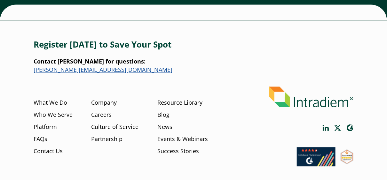 This screenshot has height=180, width=387. I want to click on img: Intradiem, so click(311, 97).